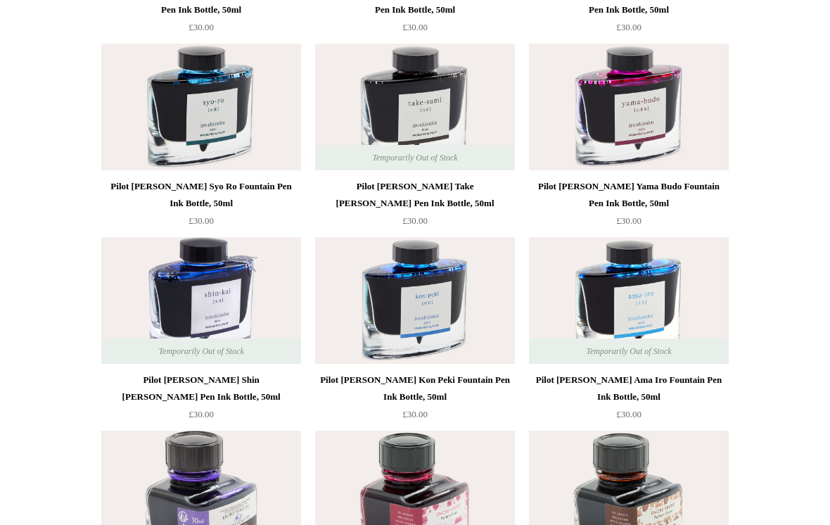 The image size is (830, 525). Describe the element at coordinates (629, 300) in the screenshot. I see `img: Pilot Iro Shizuku Ama Iro Fountain Pen Ink Bottle, 50ml` at that location.